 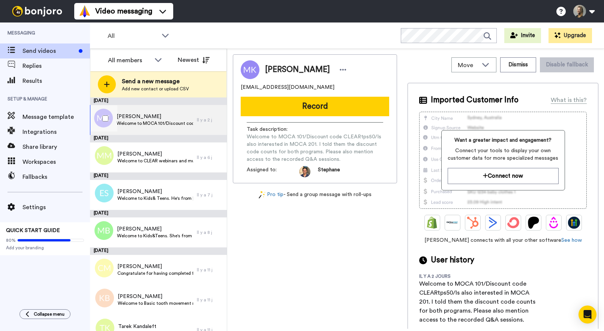 I want to click on div: Il y a 8 j, so click(x=210, y=232).